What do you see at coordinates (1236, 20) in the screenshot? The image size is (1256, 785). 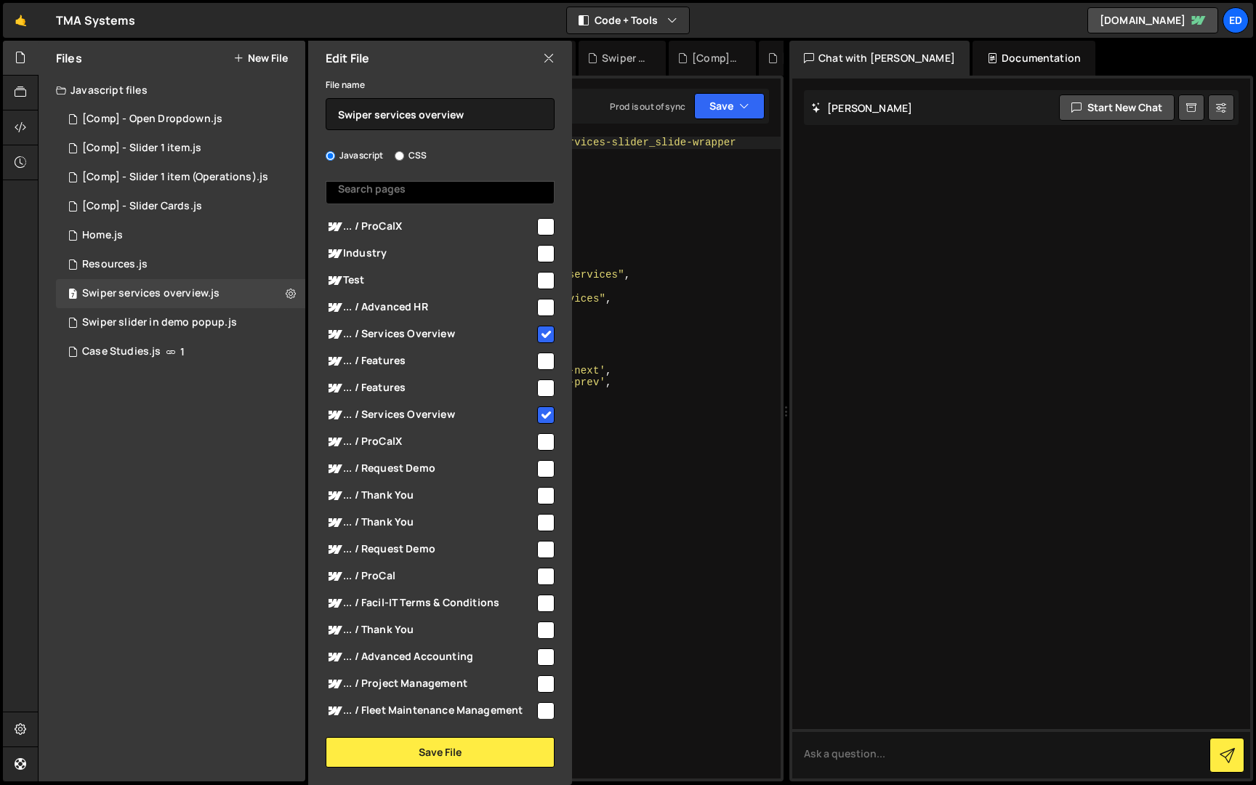 I see `a: Ed` at bounding box center [1236, 20].